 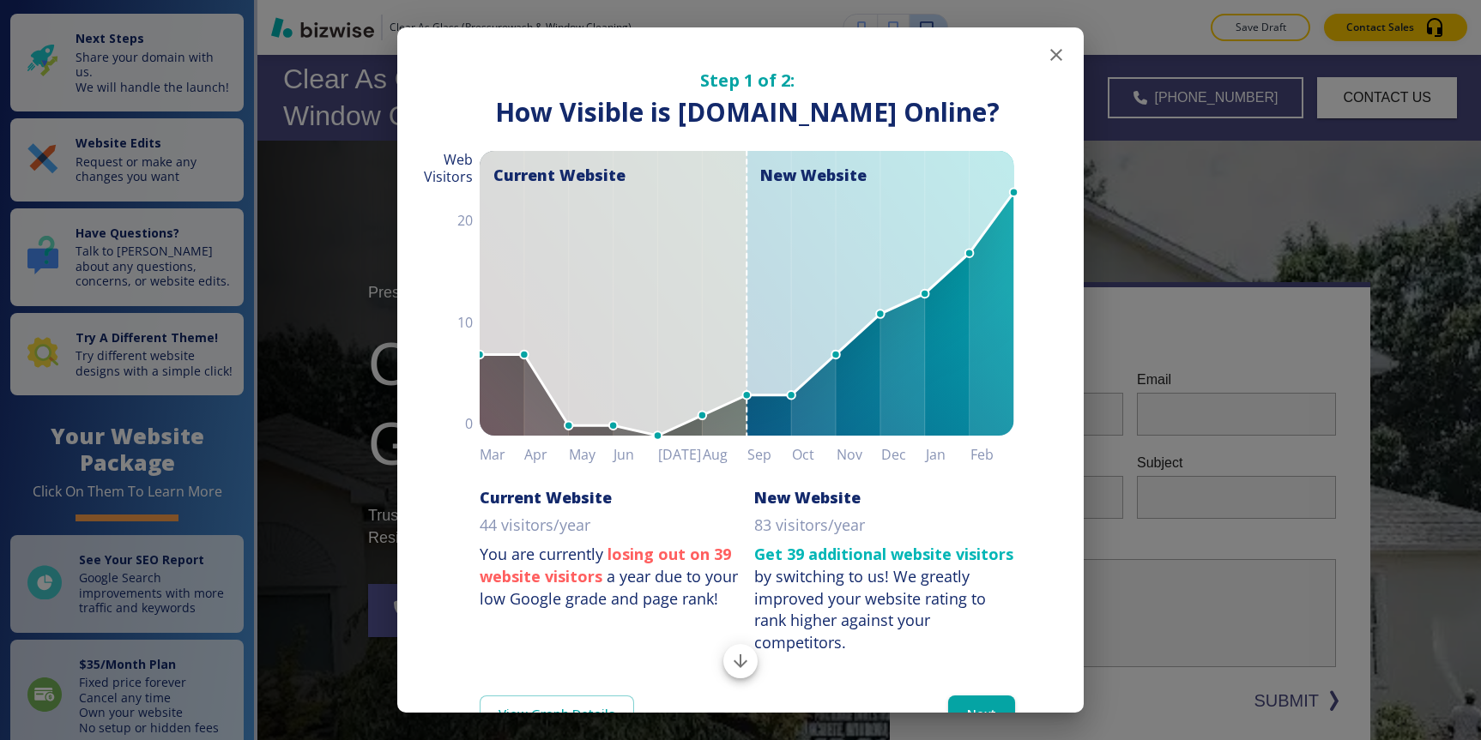 What do you see at coordinates (903, 455) in the screenshot?
I see `h6: Dec` at bounding box center [903, 455].